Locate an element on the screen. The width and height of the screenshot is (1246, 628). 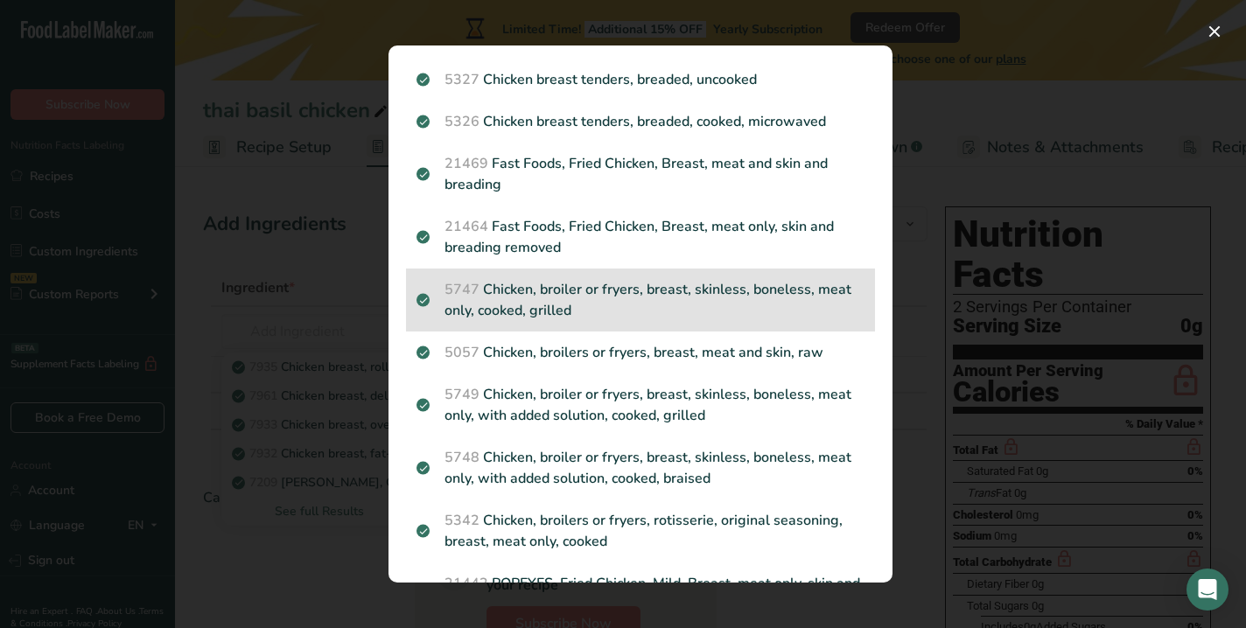
span: 5748 is located at coordinates (462, 458).